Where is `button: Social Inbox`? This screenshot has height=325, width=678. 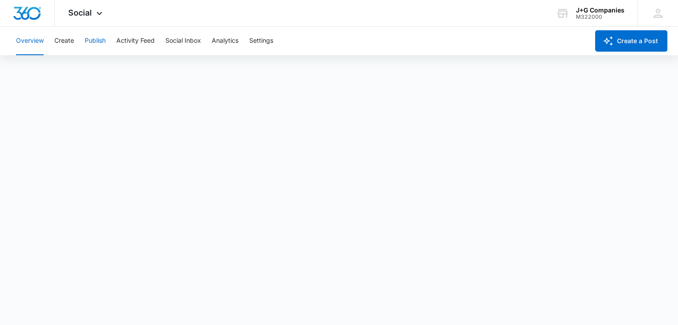
button: Social Inbox is located at coordinates (183, 41).